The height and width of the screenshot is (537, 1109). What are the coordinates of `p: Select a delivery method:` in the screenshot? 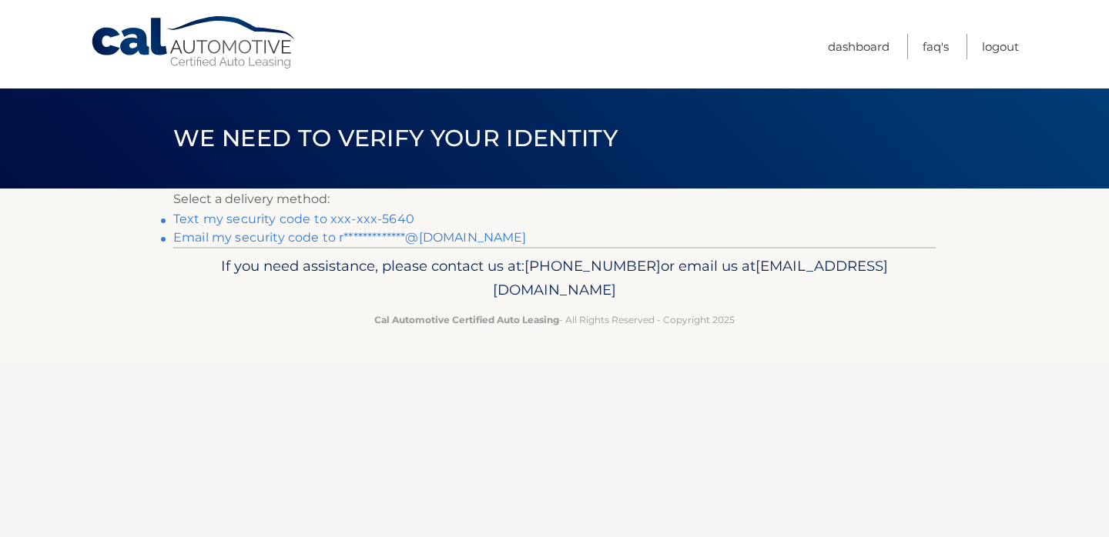 It's located at (554, 199).